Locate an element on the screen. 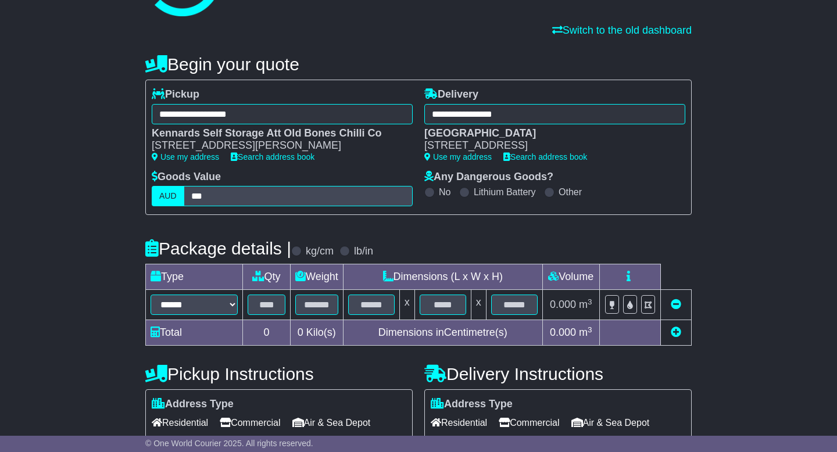  span: © One World Courier 2025. All rights reserved. is located at coordinates (229, 443).